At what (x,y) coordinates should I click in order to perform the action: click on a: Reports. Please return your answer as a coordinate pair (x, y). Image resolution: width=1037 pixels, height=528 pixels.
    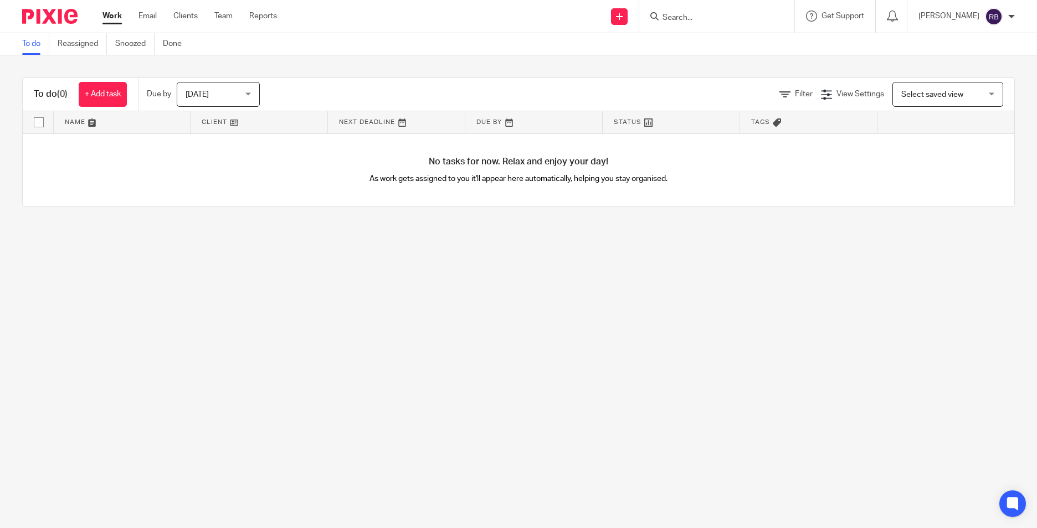
    Looking at the image, I should click on (263, 16).